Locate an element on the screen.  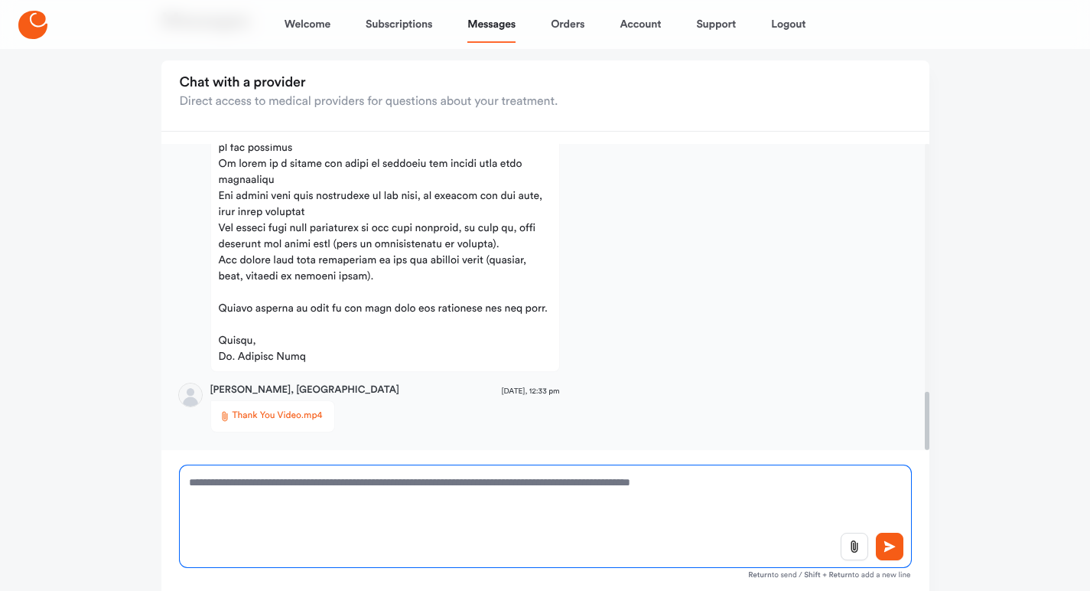
a: Subscriptions is located at coordinates (399, 24).